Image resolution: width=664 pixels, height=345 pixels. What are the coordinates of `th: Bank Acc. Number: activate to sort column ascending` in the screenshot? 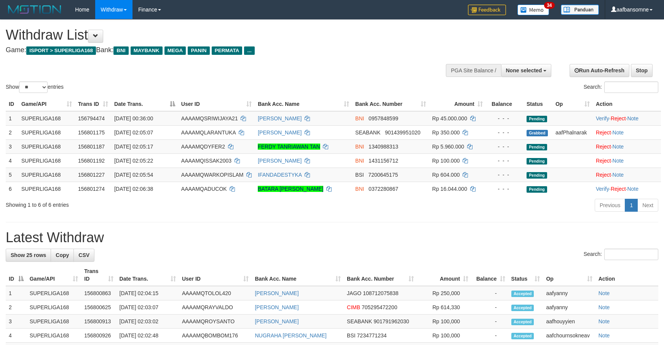 It's located at (380, 275).